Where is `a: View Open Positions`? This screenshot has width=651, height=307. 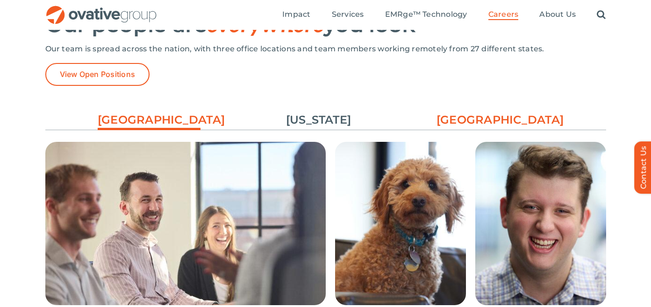 a: View Open Positions is located at coordinates (98, 74).